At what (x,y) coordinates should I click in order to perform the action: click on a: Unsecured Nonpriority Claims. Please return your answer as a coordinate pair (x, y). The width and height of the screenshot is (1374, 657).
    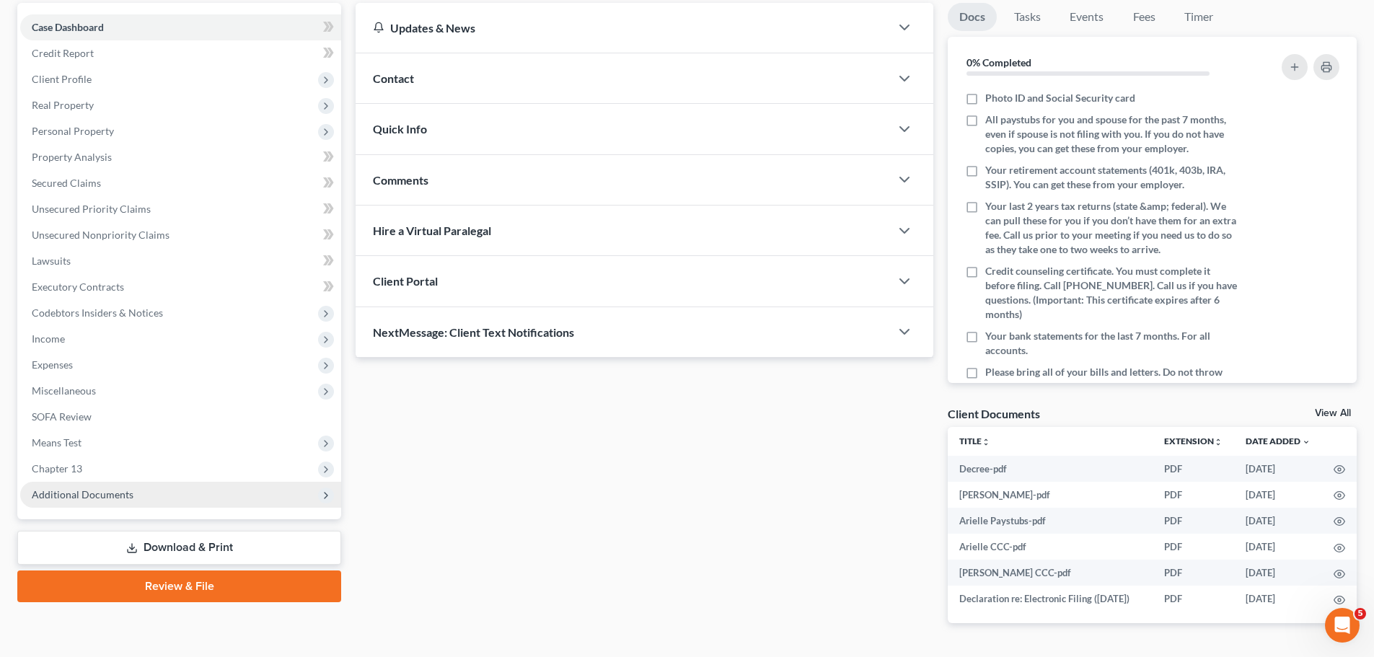
    Looking at the image, I should click on (180, 235).